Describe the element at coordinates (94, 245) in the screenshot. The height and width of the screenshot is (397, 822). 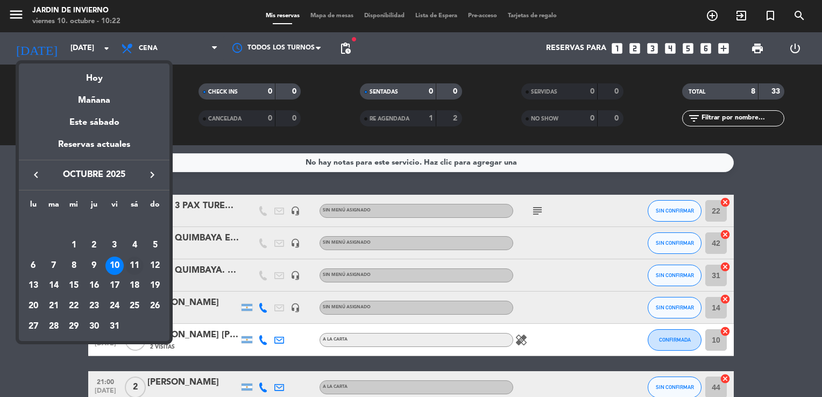
I see `td: 2 de octubre de 2025` at that location.